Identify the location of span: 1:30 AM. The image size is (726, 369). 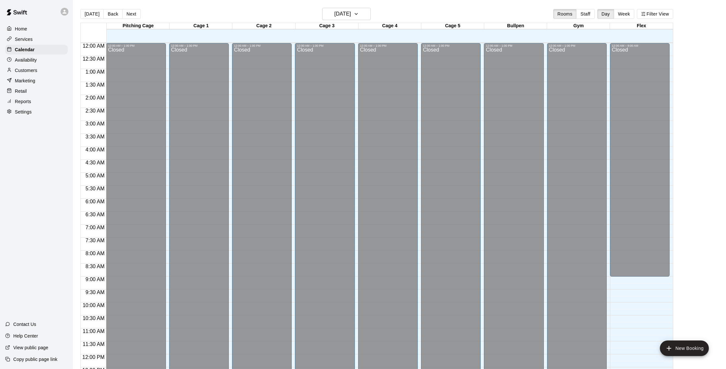
(95, 85).